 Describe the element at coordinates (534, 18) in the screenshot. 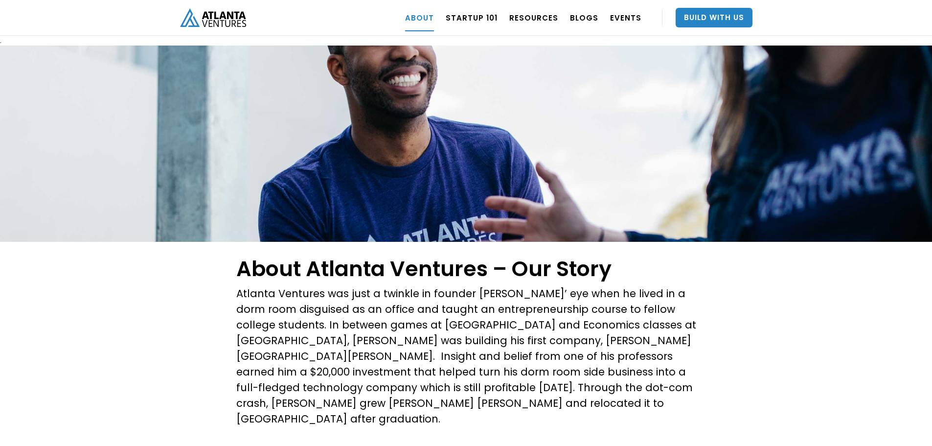

I see `a: RESOURCES` at that location.